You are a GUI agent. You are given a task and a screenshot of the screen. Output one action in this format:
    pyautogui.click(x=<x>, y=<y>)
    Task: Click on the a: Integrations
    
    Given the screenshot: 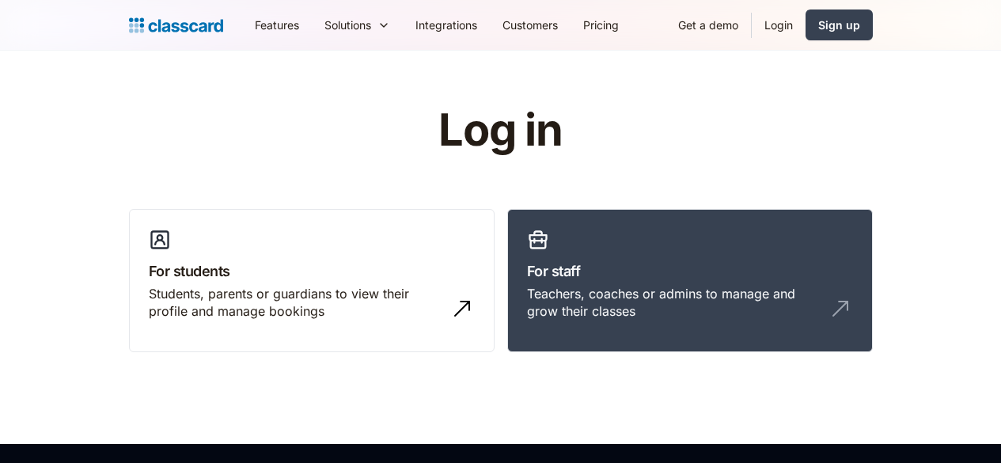 What is the action you would take?
    pyautogui.click(x=446, y=25)
    